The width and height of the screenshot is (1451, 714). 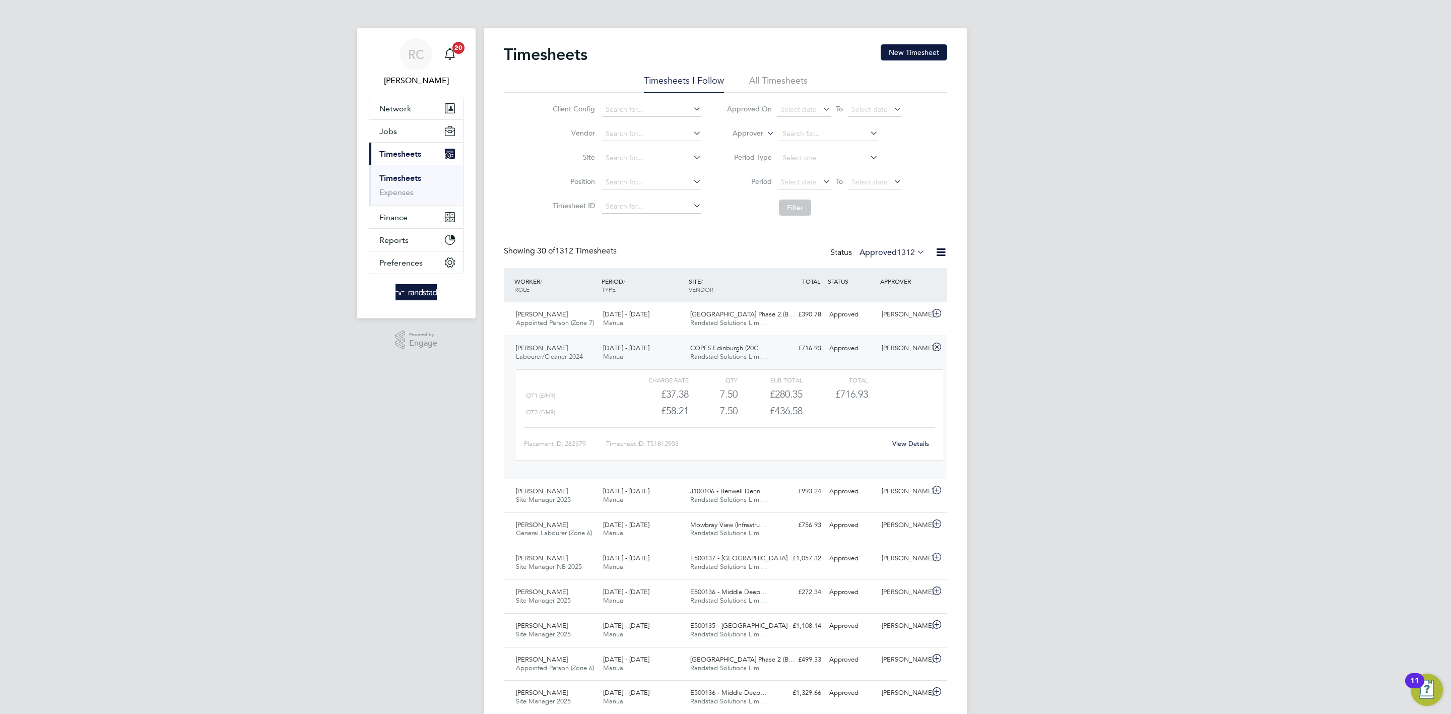 I want to click on div: £993.24, so click(x=799, y=491).